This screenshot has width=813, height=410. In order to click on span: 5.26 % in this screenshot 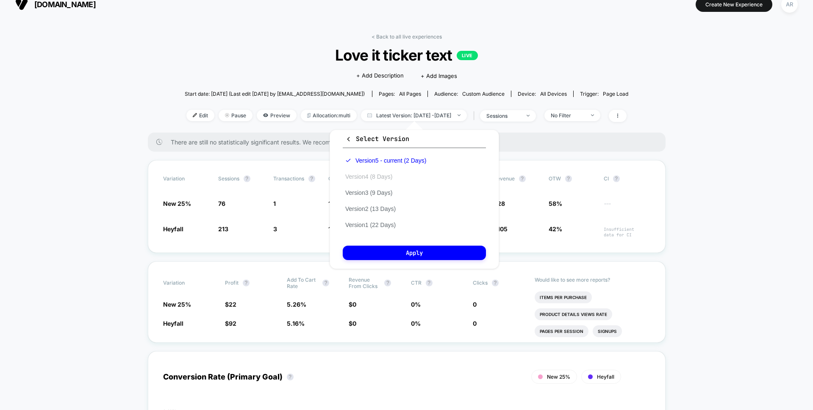, I will do `click(297, 304)`.